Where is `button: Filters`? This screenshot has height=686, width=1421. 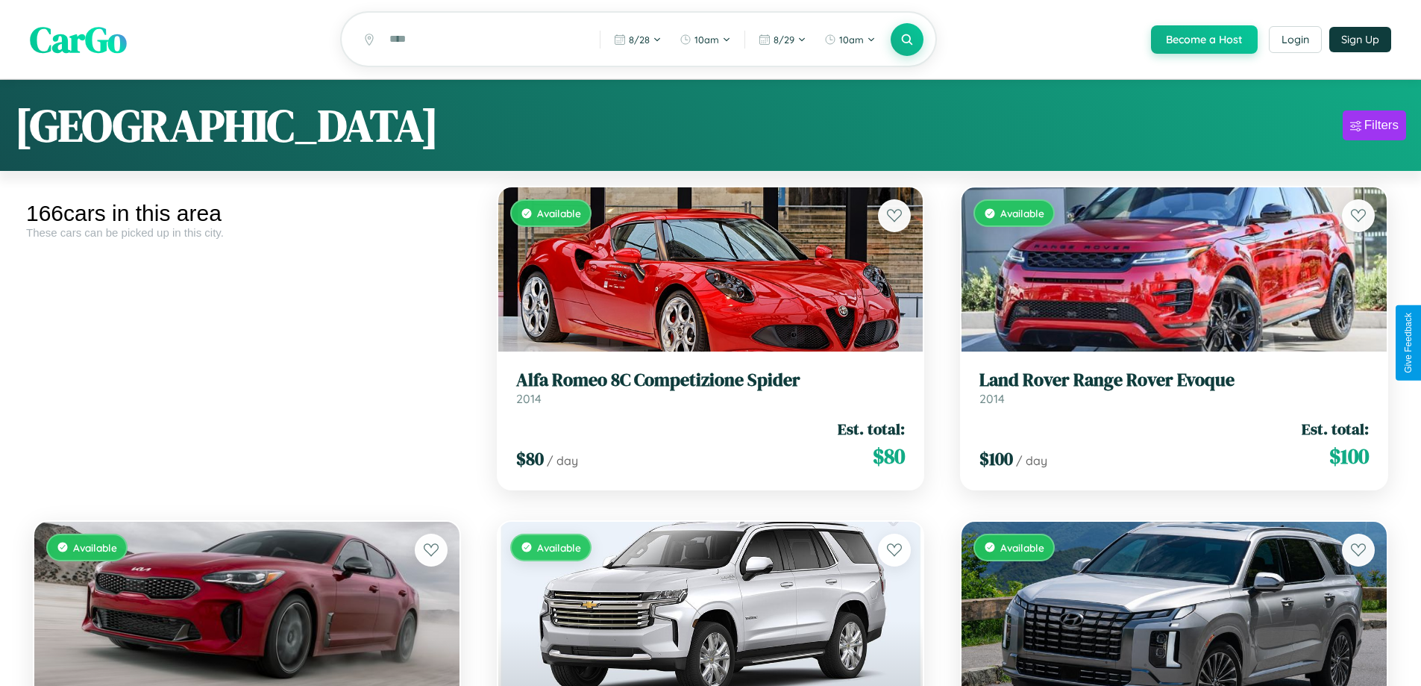
button: Filters is located at coordinates (1374, 125).